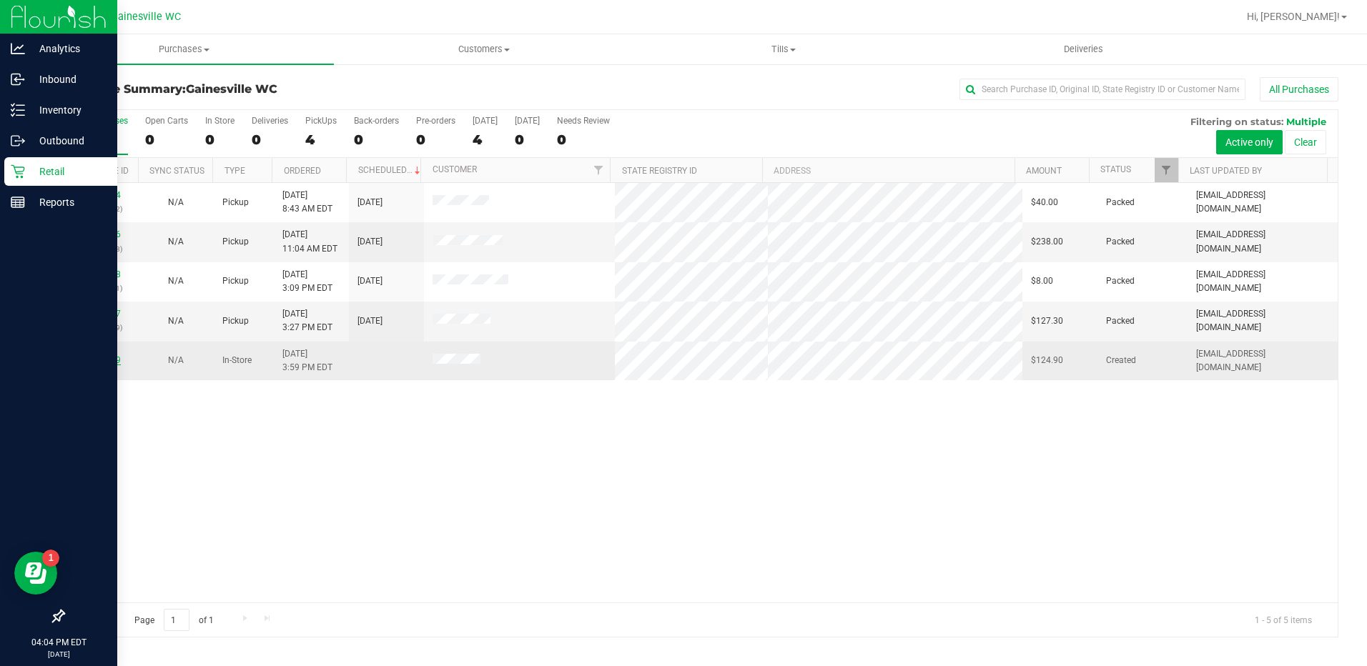  What do you see at coordinates (18, 141) in the screenshot?
I see `inline-svg: Outbound` at bounding box center [18, 141].